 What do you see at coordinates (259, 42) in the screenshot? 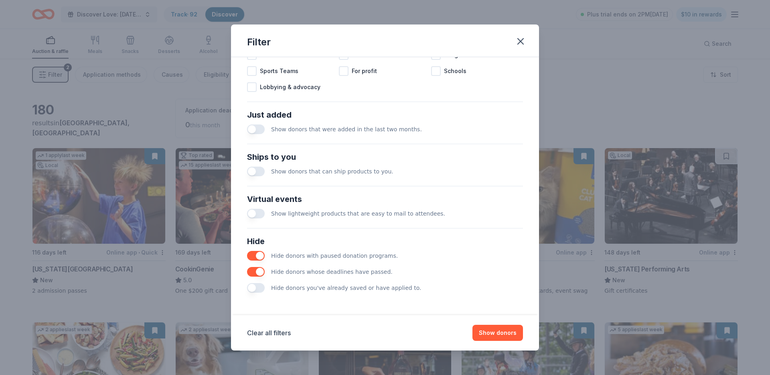
I see `div: Filter` at bounding box center [259, 42].